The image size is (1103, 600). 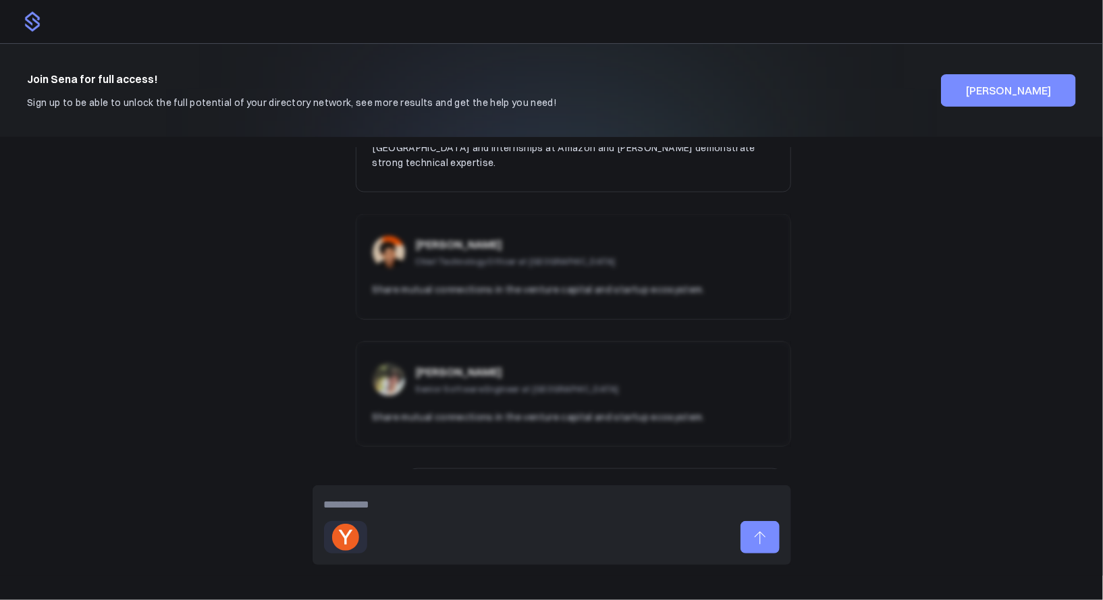 What do you see at coordinates (346, 537) in the screenshot?
I see `img: ycombinator.com` at bounding box center [346, 537].